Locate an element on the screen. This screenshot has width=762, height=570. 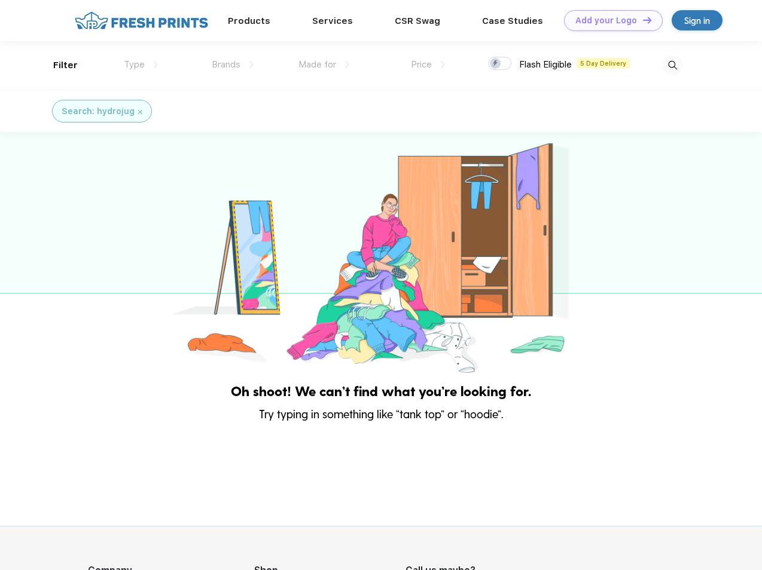
span: Brands is located at coordinates (226, 65).